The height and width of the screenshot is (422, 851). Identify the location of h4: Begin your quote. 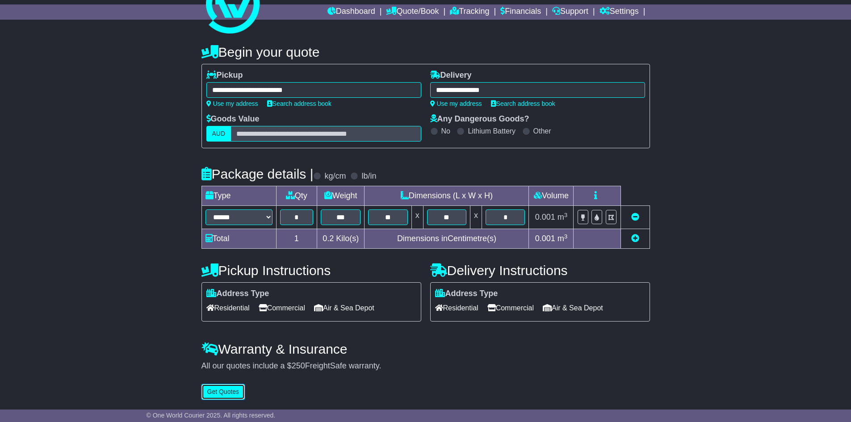
(426, 52).